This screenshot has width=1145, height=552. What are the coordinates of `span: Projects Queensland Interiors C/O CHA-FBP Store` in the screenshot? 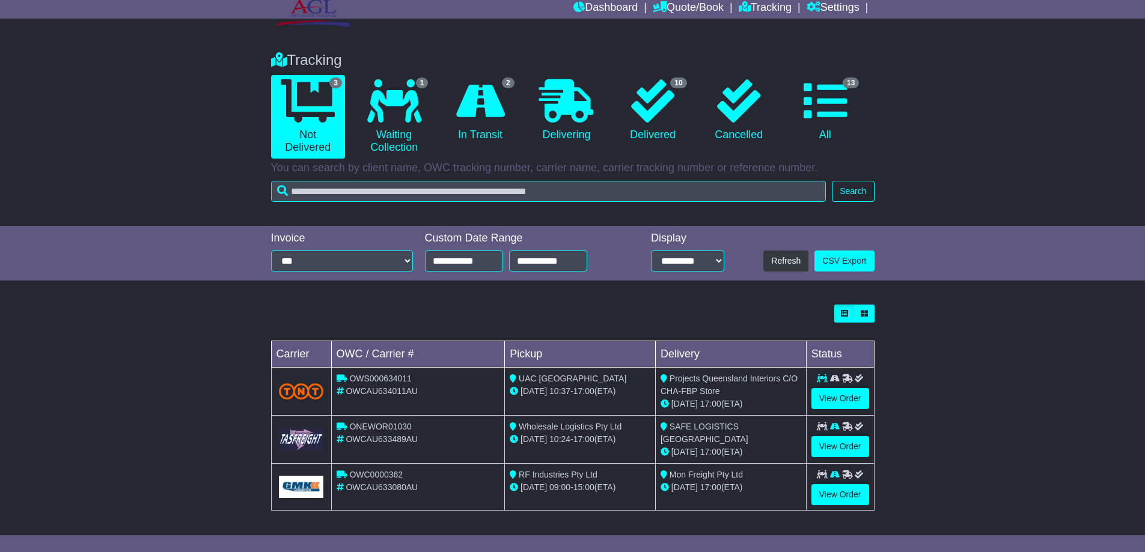 It's located at (729, 385).